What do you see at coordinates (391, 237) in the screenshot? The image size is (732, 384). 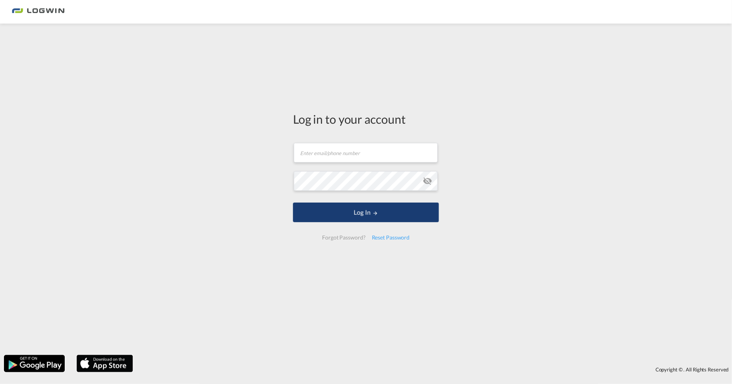 I see `div: Reset Password` at bounding box center [391, 237].